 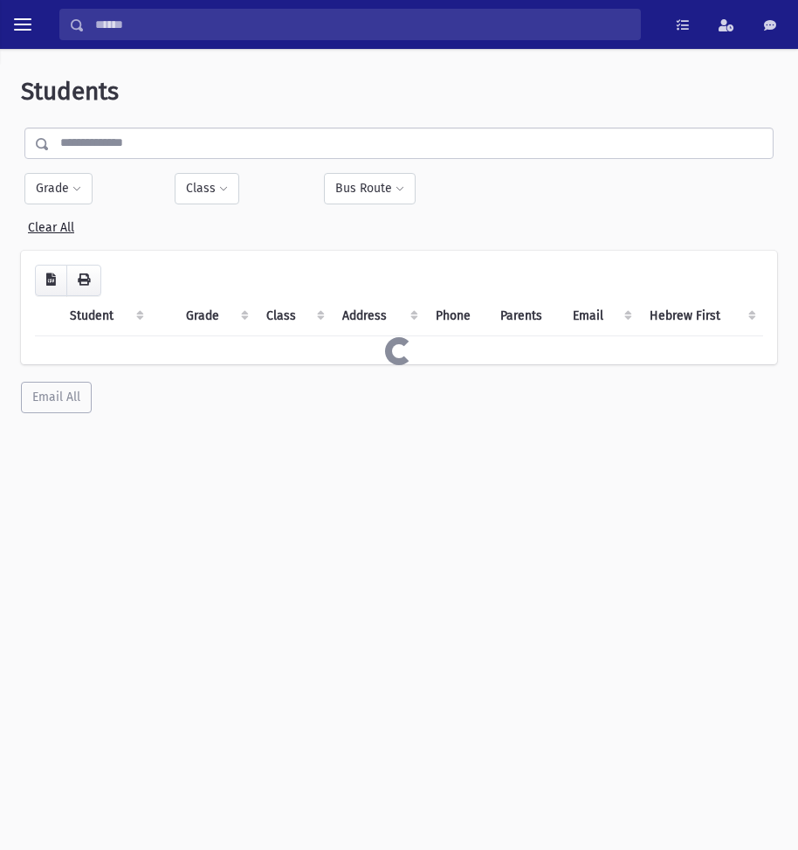 What do you see at coordinates (51, 280) in the screenshot?
I see `button: CSV` at bounding box center [51, 280].